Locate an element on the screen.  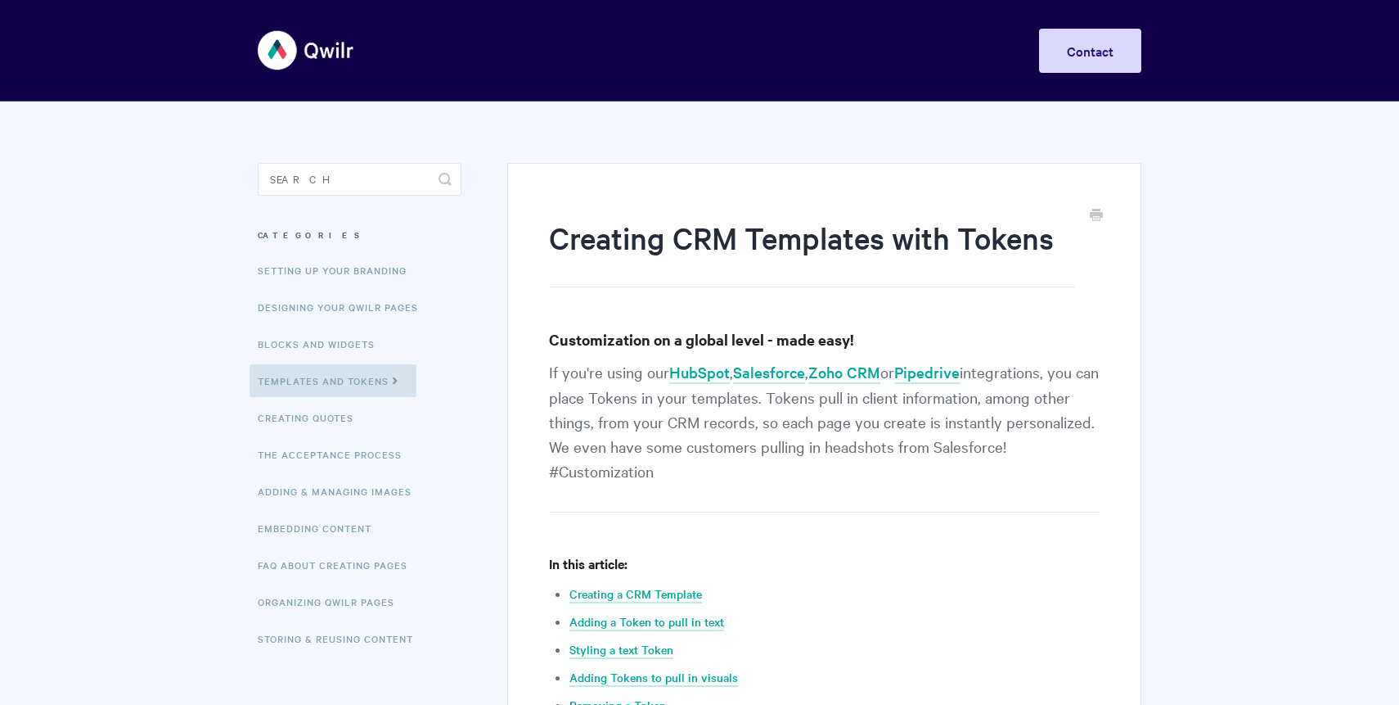
a: Blocks and Widgets is located at coordinates (322, 344).